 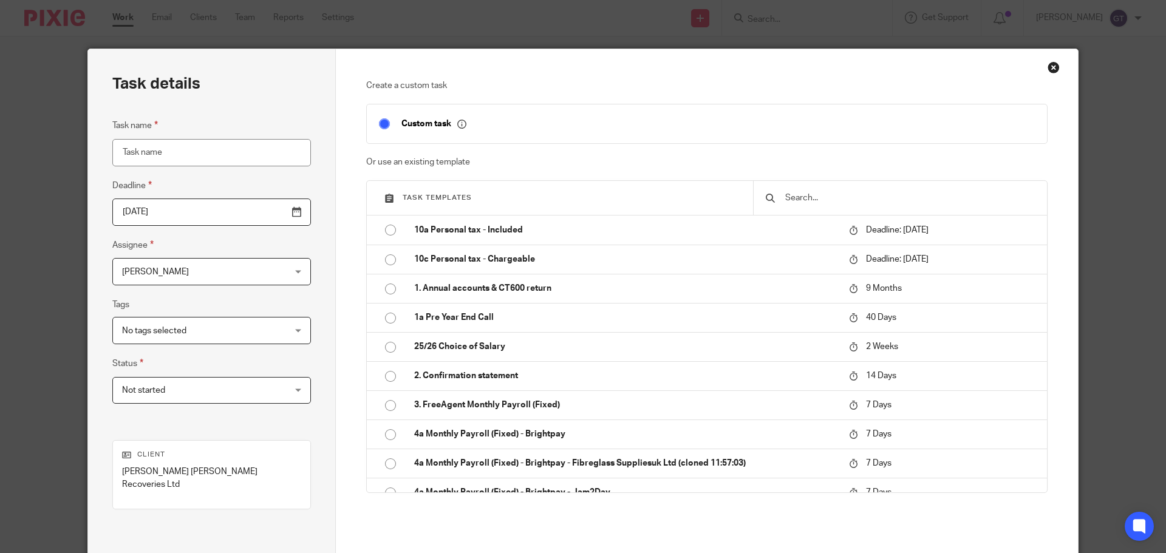 I want to click on input: Pick a date, so click(x=211, y=212).